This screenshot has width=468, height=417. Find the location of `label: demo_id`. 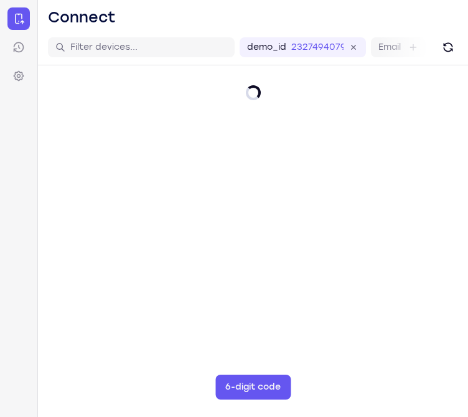

label: demo_id is located at coordinates (266, 47).